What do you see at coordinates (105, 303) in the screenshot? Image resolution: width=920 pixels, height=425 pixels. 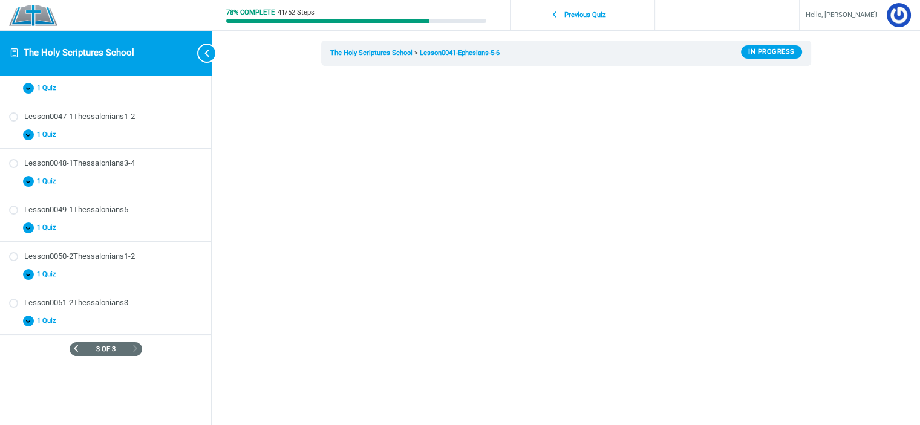 I see `a: Not started Lesson0051-2Thessalonians3` at bounding box center [105, 303].